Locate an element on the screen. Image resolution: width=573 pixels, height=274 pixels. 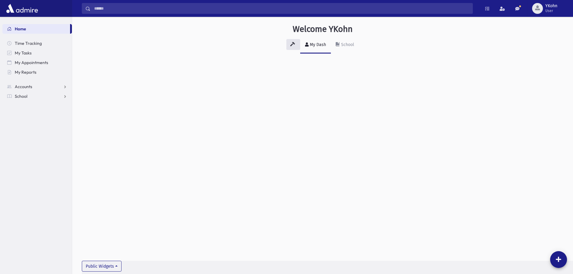
span: School is located at coordinates (21, 96).